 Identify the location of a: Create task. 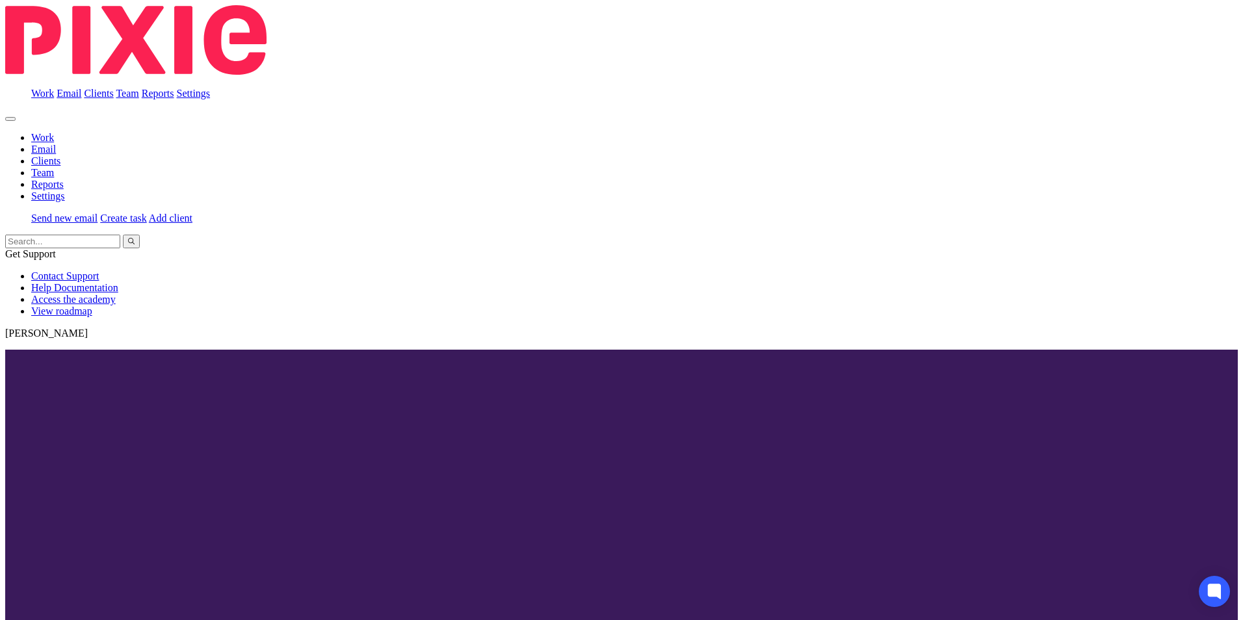
(124, 218).